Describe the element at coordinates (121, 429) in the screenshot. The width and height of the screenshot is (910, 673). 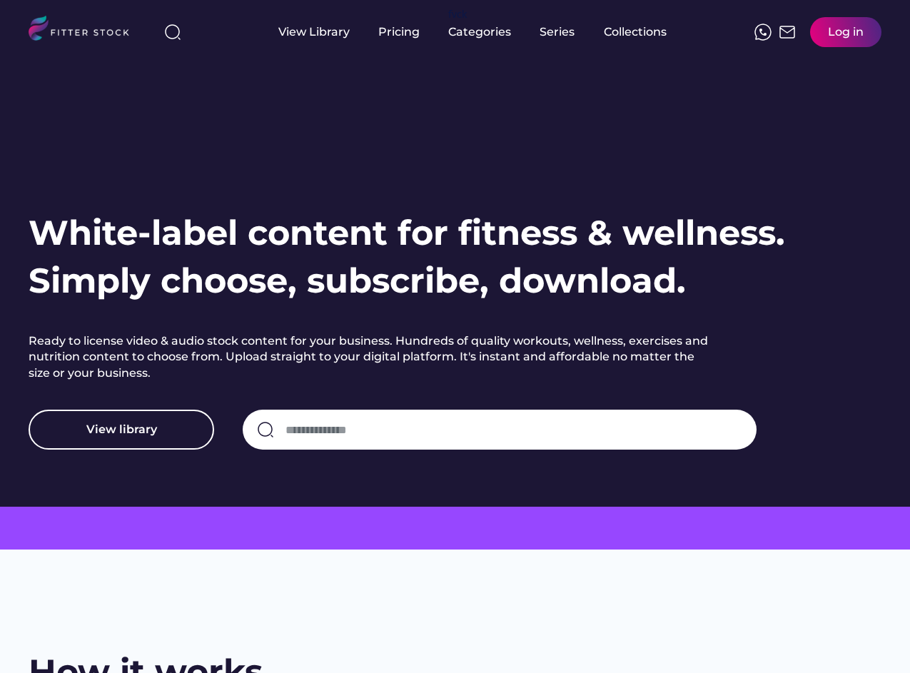
I see `button: View library` at that location.